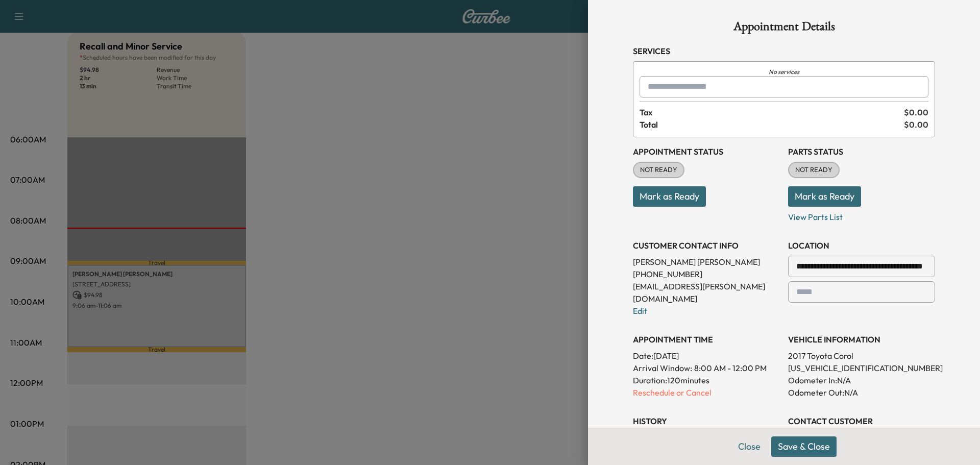 The height and width of the screenshot is (465, 980). What do you see at coordinates (706, 339) in the screenshot?
I see `h3: APPOINTMENT TIME` at bounding box center [706, 339].